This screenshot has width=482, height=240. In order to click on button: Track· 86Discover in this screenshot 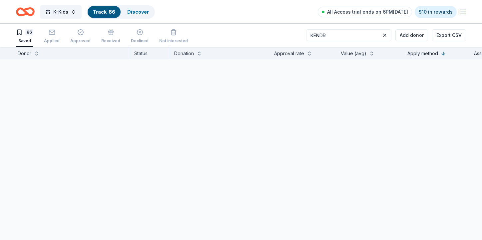, I will do `click(121, 12)`.